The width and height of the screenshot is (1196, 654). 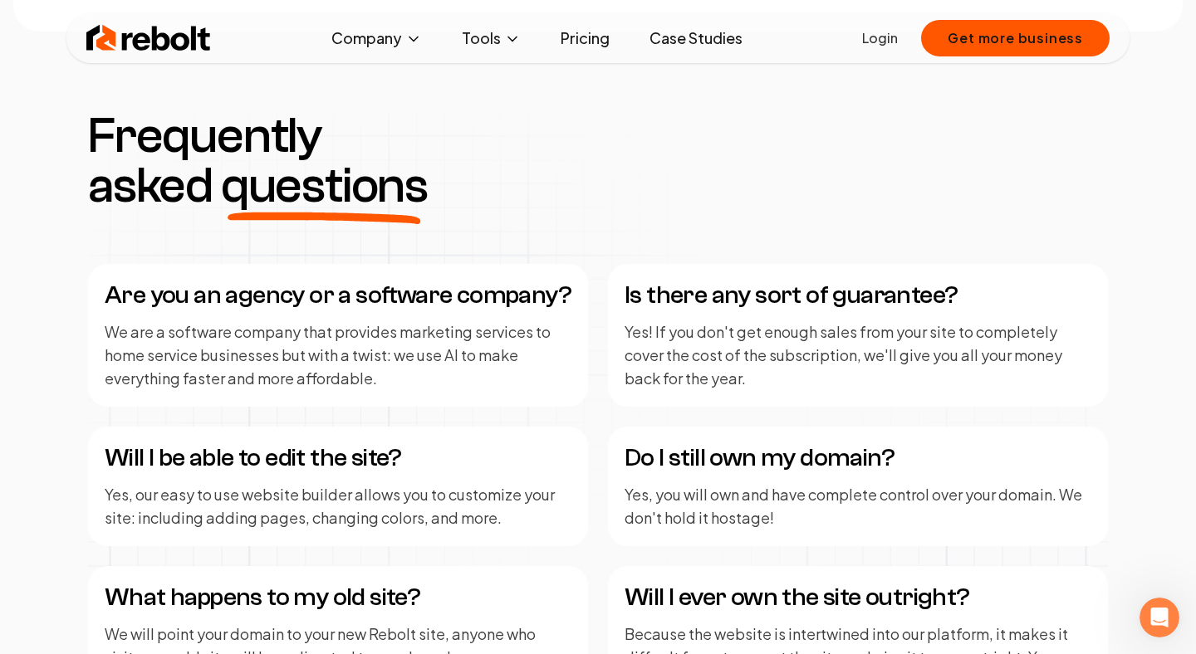 What do you see at coordinates (858, 296) in the screenshot?
I see `h4: Is there any sort of guarantee?` at bounding box center [858, 296].